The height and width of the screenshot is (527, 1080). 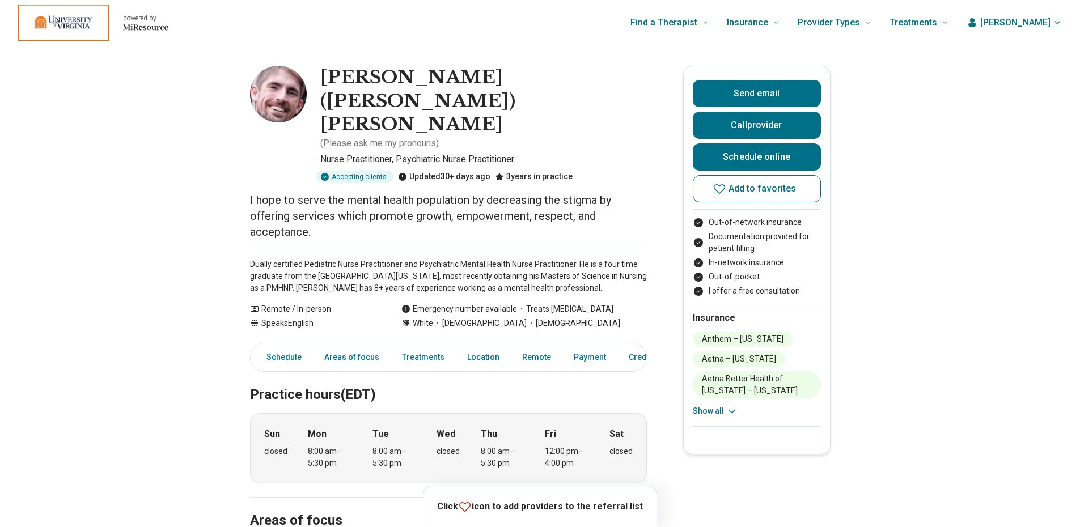 I want to click on a: Areas of focus, so click(x=351, y=357).